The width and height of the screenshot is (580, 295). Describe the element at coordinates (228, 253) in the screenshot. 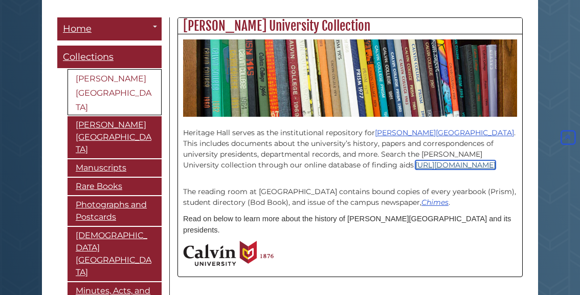

I see `img: Calvin University 1876` at that location.